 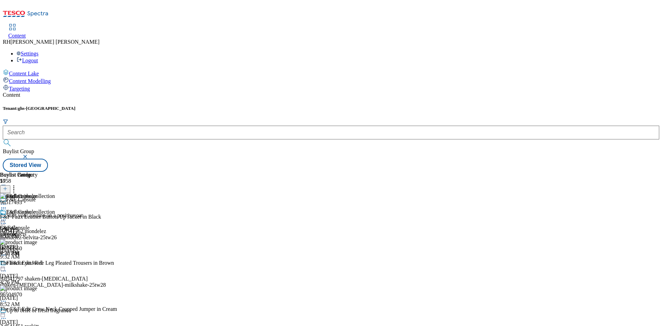 What do you see at coordinates (7, 42) in the screenshot?
I see `span: RH` at bounding box center [7, 42].